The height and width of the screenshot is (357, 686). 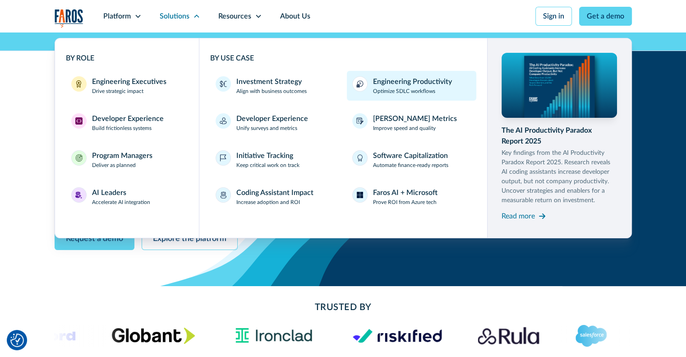 I want to click on a: Faros AI + MicrosoftProve ROI from Azure tech, so click(x=411, y=197).